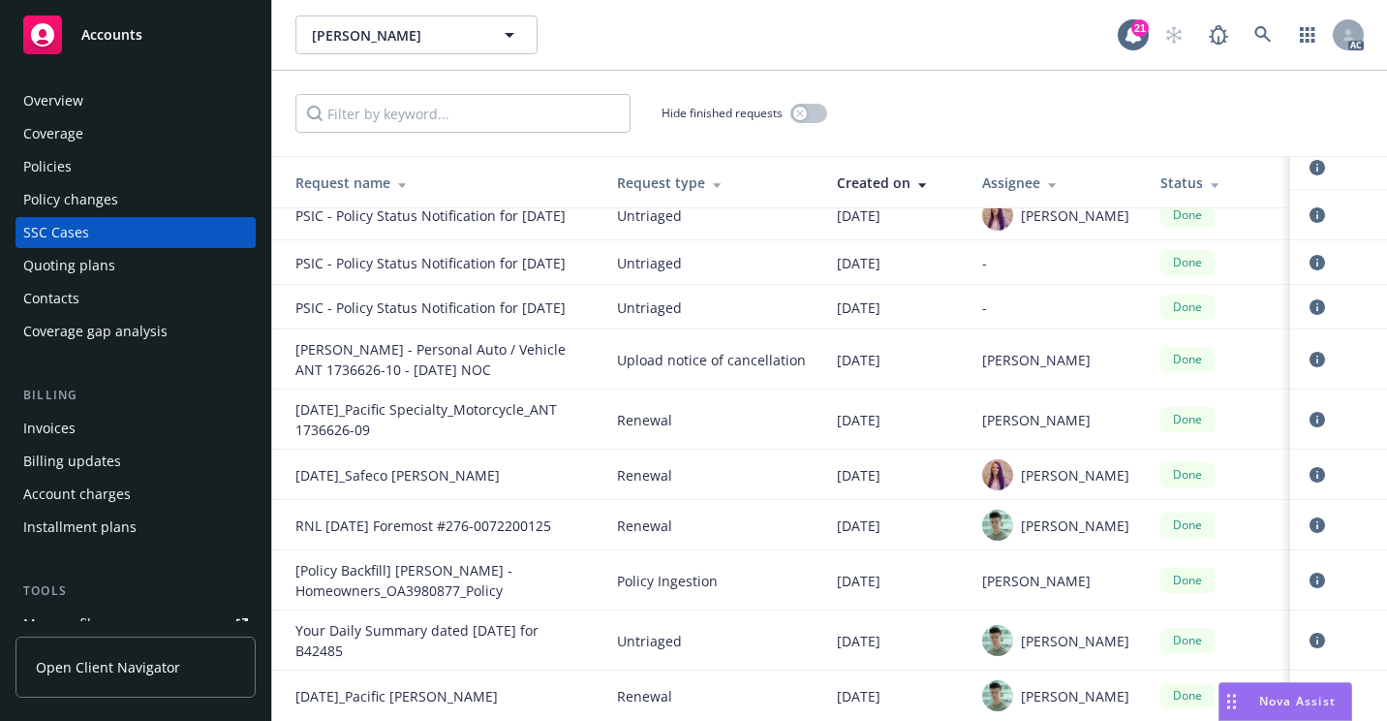  Describe the element at coordinates (711, 182) in the screenshot. I see `div: Request type` at that location.